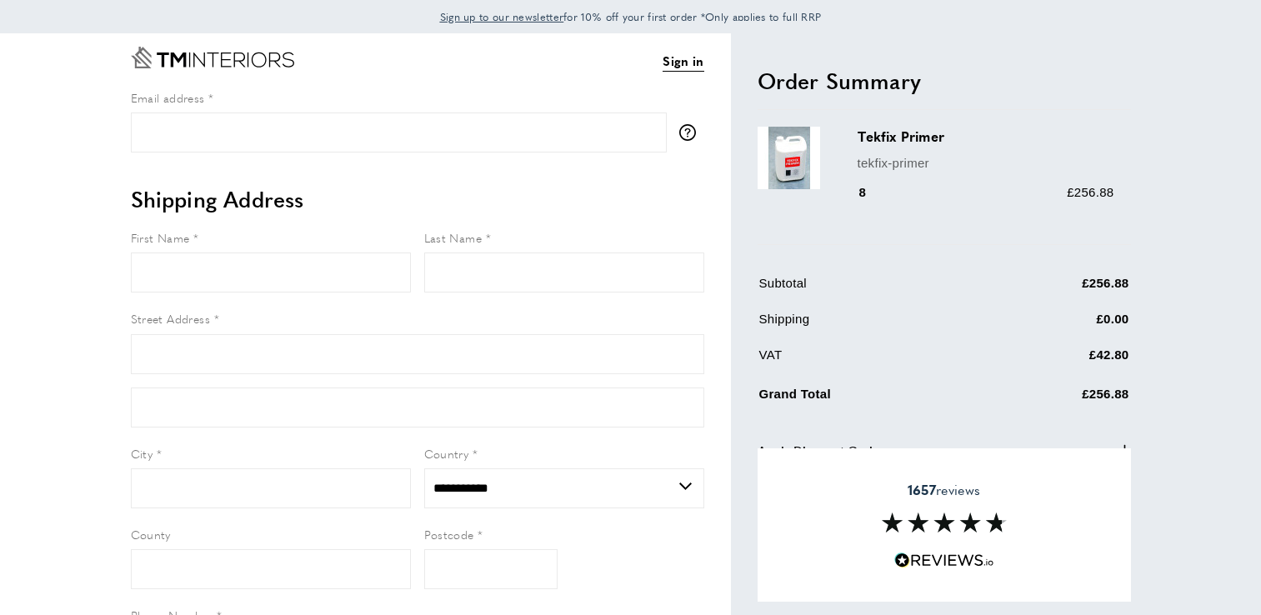 This screenshot has height=615, width=1261. What do you see at coordinates (1090, 192) in the screenshot?
I see `span: £256.88` at bounding box center [1090, 192].